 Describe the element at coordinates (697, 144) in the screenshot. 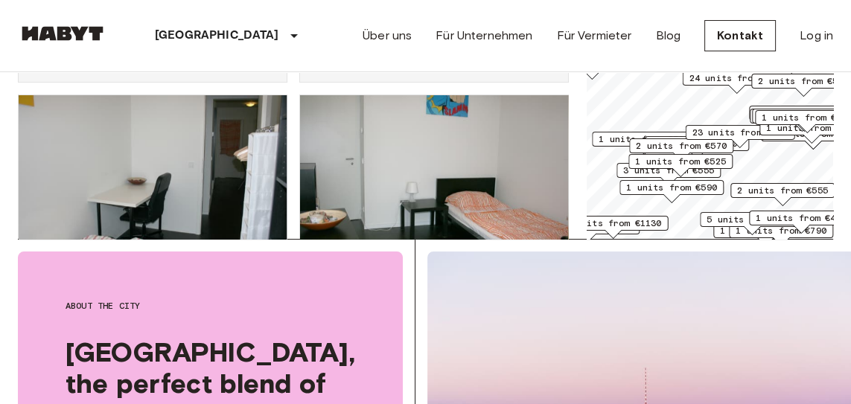

I see `span: 4 units from €605` at that location.